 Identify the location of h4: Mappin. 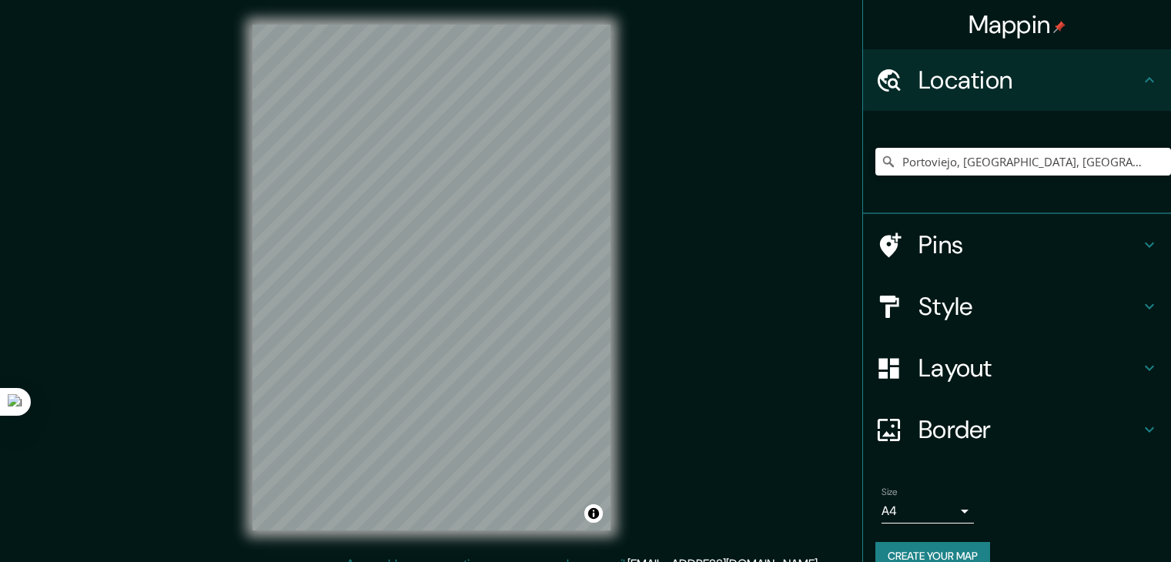
(1017, 25).